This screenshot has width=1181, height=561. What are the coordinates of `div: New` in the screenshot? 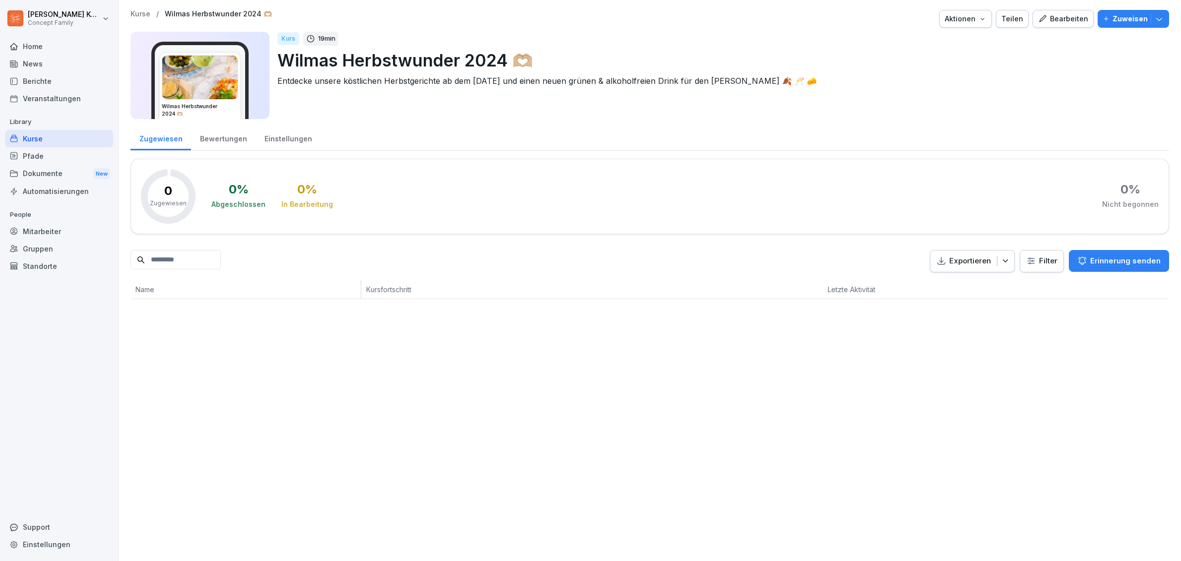 It's located at (102, 174).